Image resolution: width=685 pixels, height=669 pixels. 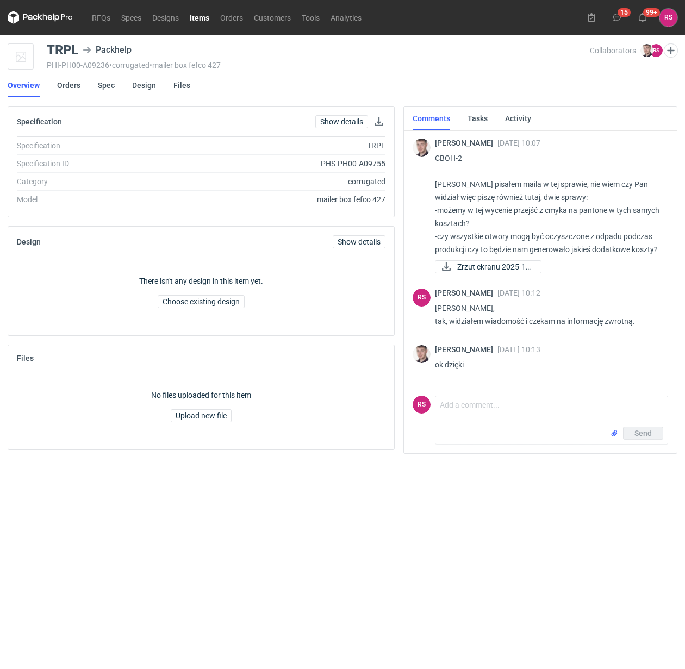 What do you see at coordinates (25, 358) in the screenshot?
I see `h2: Files` at bounding box center [25, 358].